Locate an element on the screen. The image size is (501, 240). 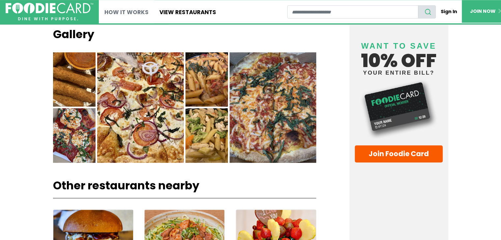
h2: Other restaurants nearby is located at coordinates (184, 189).